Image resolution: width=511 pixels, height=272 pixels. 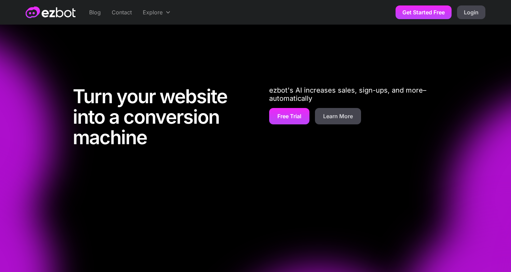 I want to click on p: ezbot's AI increases sales, sign-ups, and more–automatically, so click(x=353, y=94).